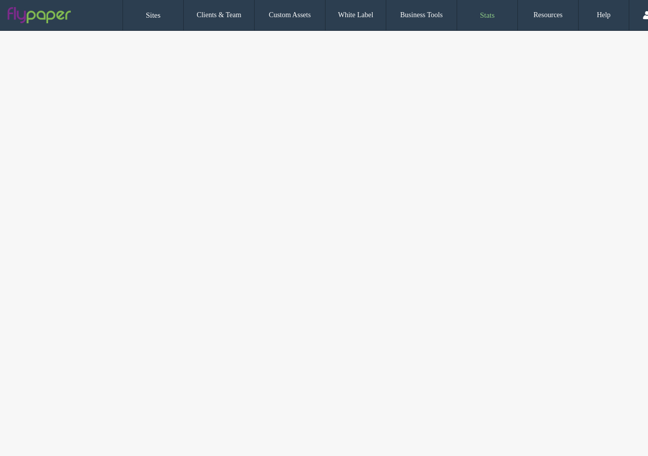 This screenshot has width=648, height=456. I want to click on label: Custom Assets, so click(289, 15).